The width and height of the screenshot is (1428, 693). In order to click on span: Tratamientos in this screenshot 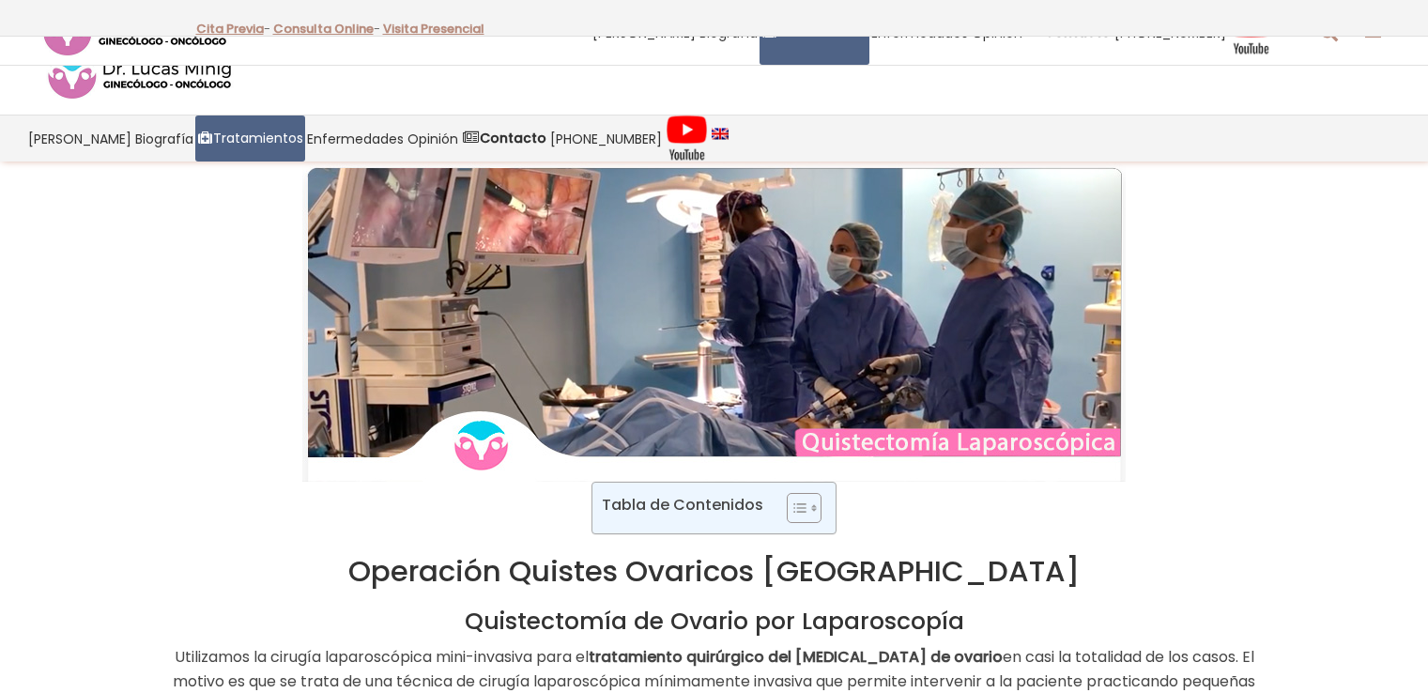, I will do `click(258, 138)`.